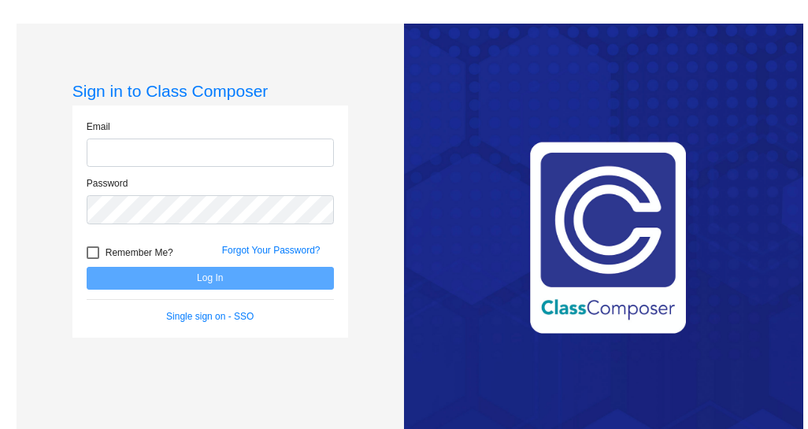  Describe the element at coordinates (210, 91) in the screenshot. I see `h3: Sign in to Class Composer` at that location.